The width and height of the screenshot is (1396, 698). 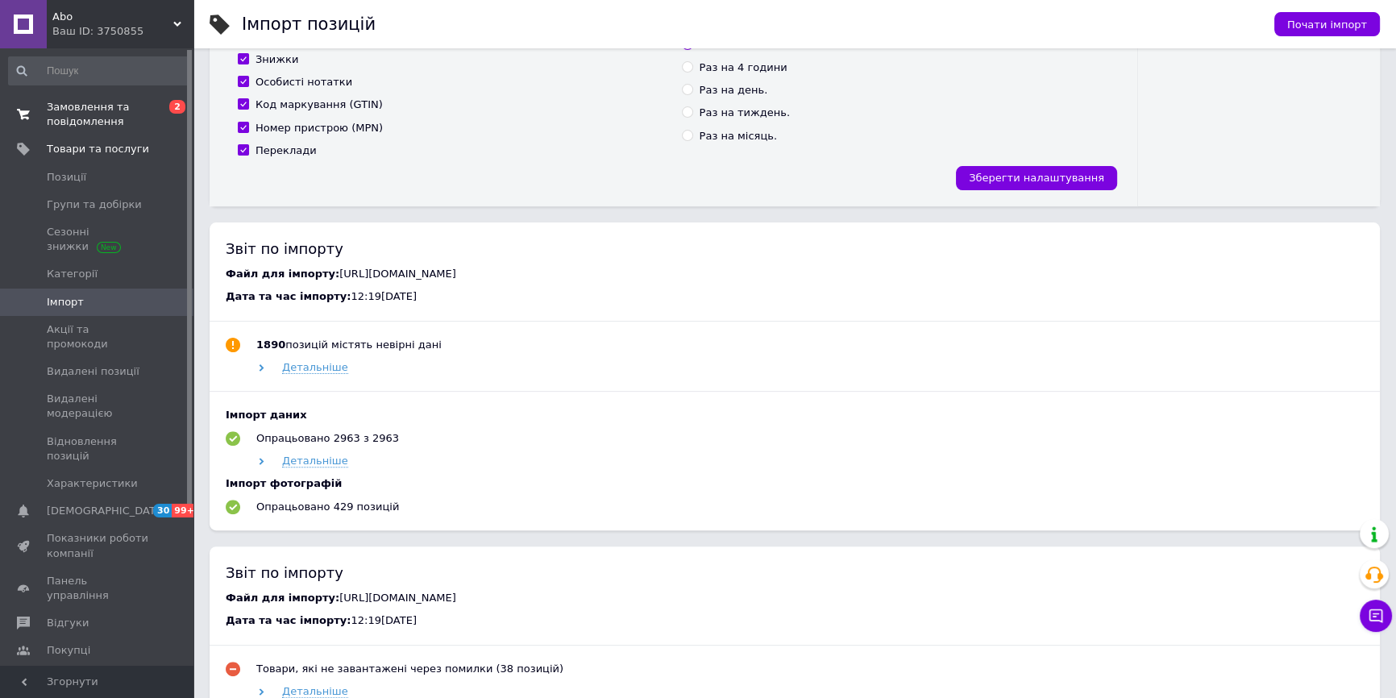 I want to click on h1: Імпорт позицій, so click(x=309, y=24).